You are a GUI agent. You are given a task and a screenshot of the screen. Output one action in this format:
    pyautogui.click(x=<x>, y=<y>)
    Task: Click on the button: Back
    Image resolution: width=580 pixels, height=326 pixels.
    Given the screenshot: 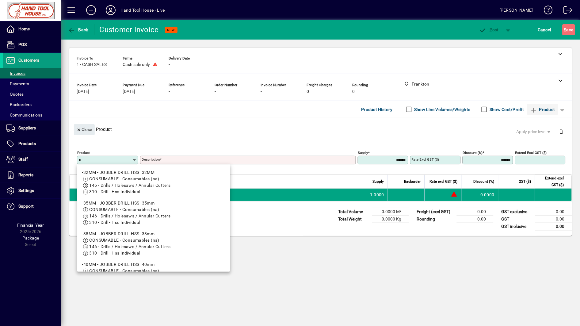 What is the action you would take?
    pyautogui.click(x=78, y=30)
    